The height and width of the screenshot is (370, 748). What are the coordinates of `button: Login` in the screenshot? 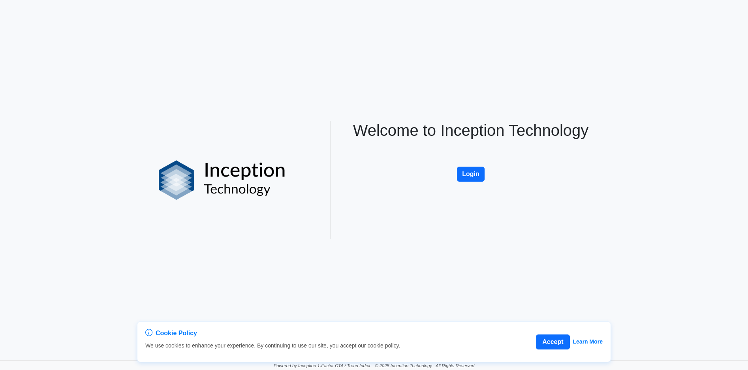 It's located at (471, 174).